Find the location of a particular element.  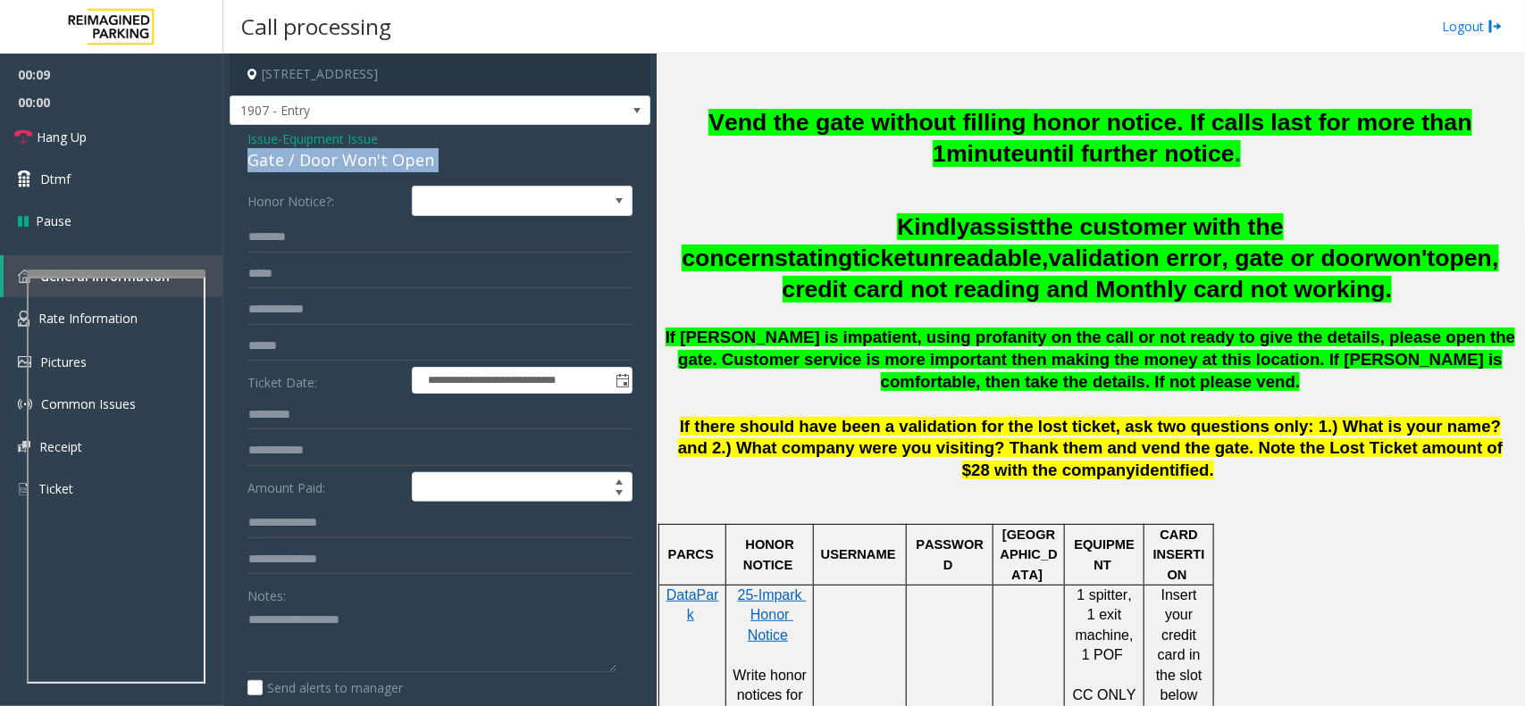

span: PASSWORD is located at coordinates (949, 555).